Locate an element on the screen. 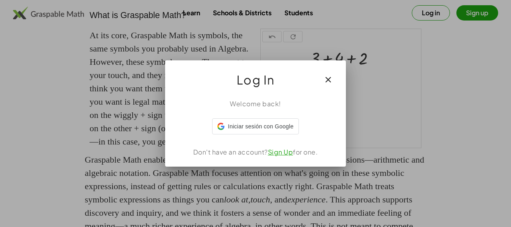  span: Iniciar sesión con Google is located at coordinates (260, 126).